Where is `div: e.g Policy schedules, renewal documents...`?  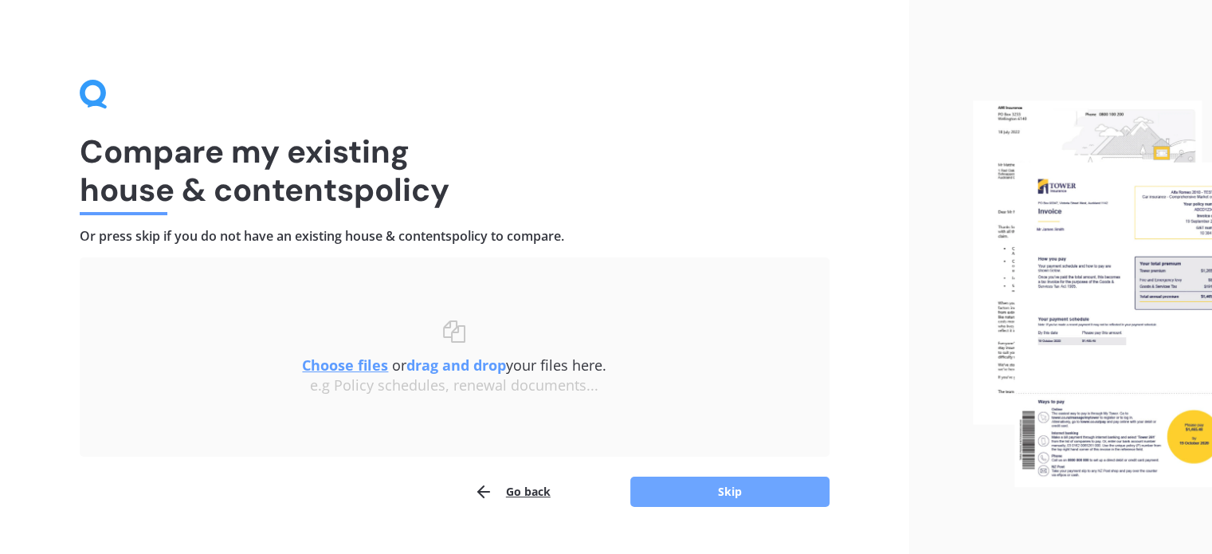 div: e.g Policy schedules, renewal documents... is located at coordinates (454, 386).